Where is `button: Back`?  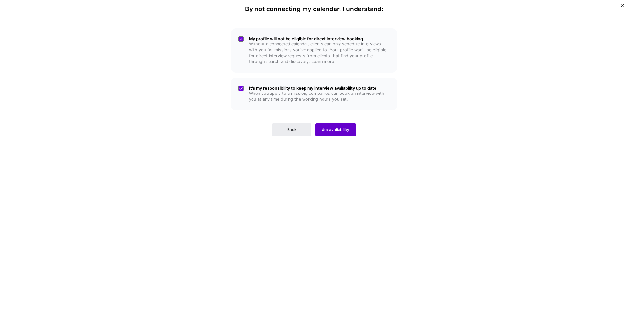 button: Back is located at coordinates (292, 130).